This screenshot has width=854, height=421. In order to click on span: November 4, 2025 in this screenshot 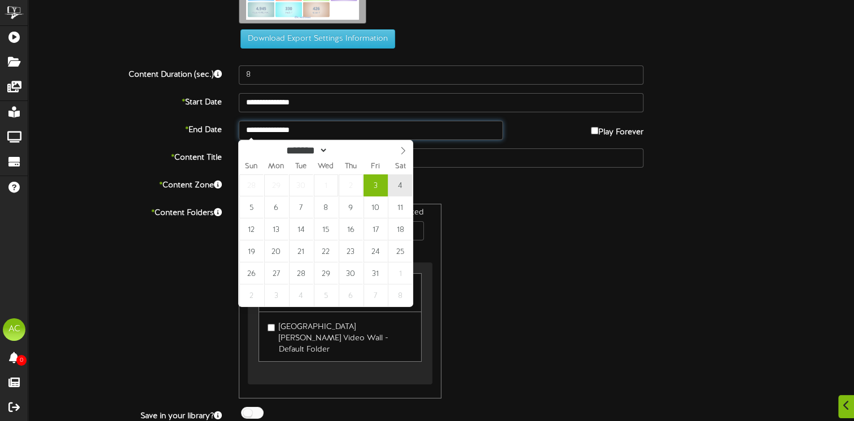, I will do `click(301, 295)`.